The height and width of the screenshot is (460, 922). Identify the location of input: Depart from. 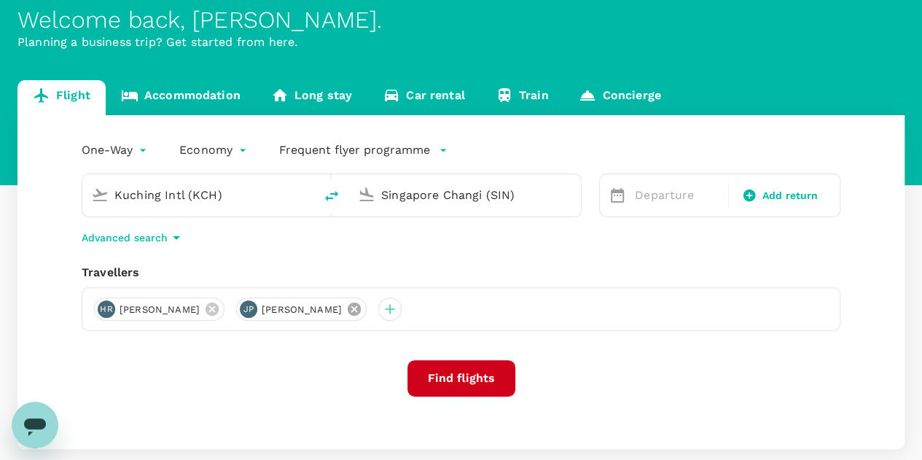
(199, 195).